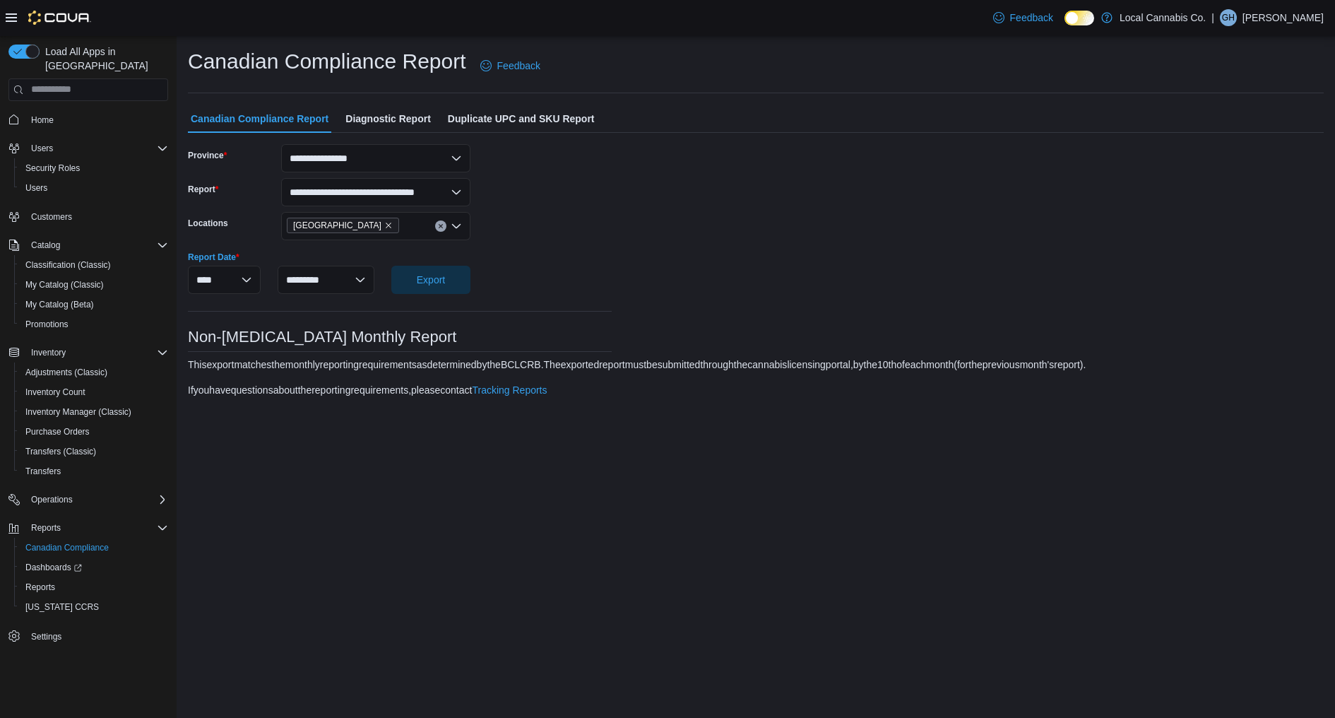  What do you see at coordinates (88, 216) in the screenshot?
I see `button: Customers` at bounding box center [88, 216].